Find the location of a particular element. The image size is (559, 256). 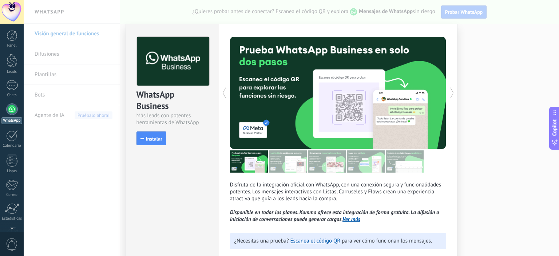

div: Estadísticas is located at coordinates (12, 219).